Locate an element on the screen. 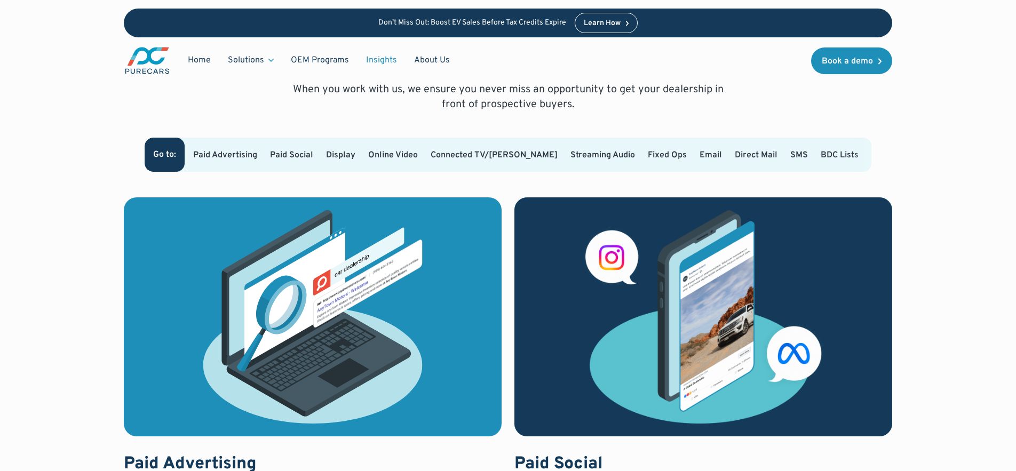 This screenshot has height=471, width=1016. a: BDC Lists is located at coordinates (839, 155).